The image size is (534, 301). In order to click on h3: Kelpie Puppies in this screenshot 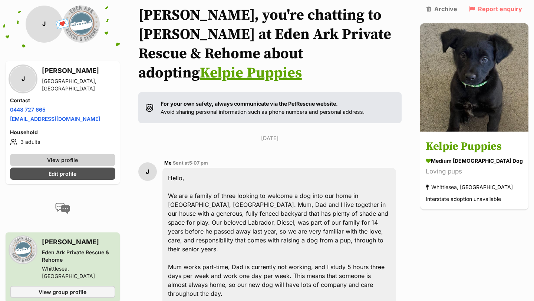, I will do `click(474, 147)`.